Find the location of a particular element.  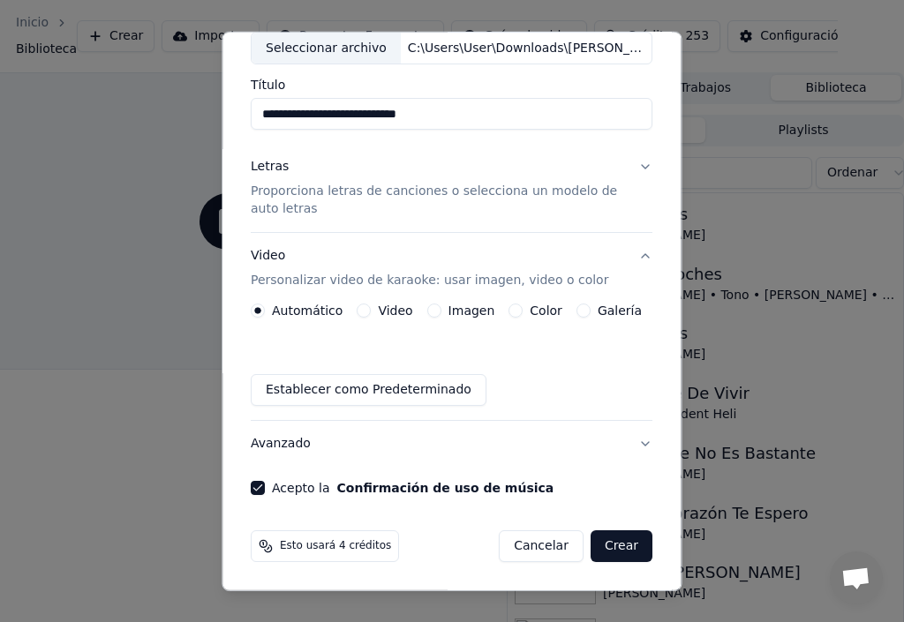

div: Video is located at coordinates (429, 268).